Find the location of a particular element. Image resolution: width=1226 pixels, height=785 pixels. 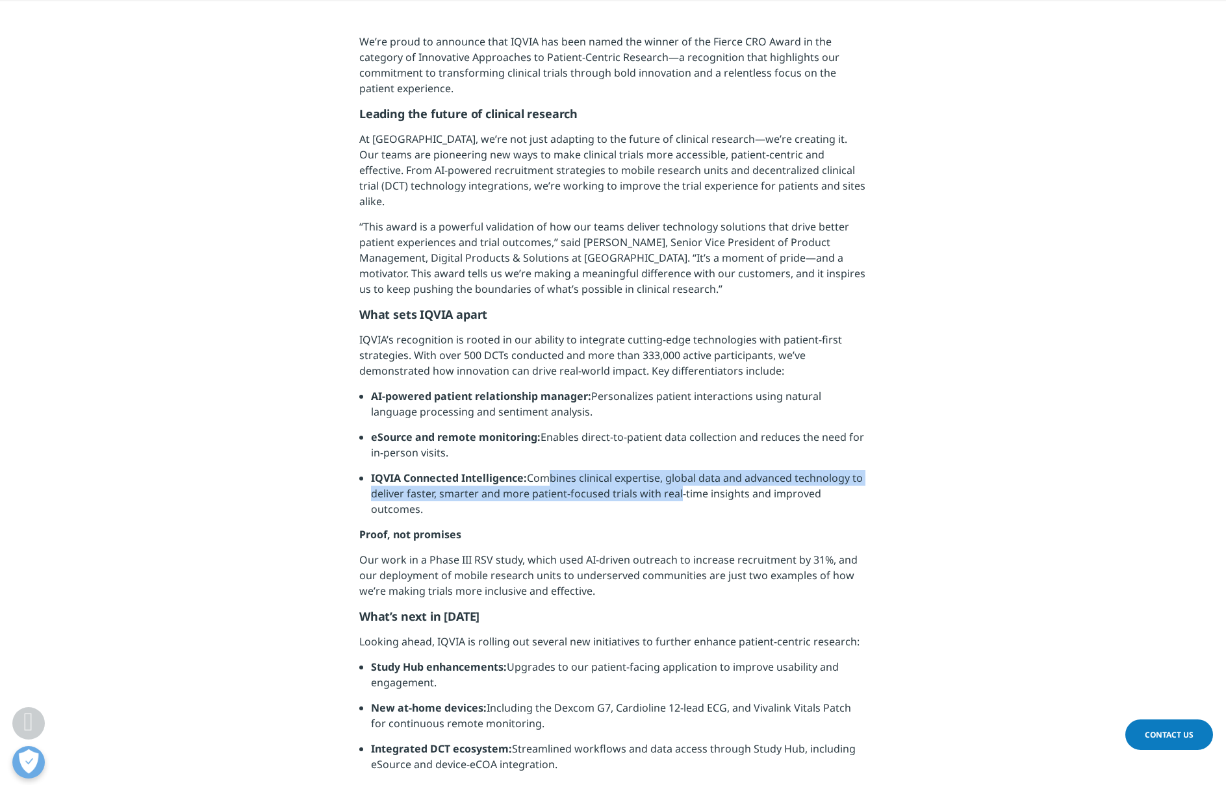

li: Personalizes patient interactions using natural language processing and sentiment analysis. is located at coordinates (619, 409).